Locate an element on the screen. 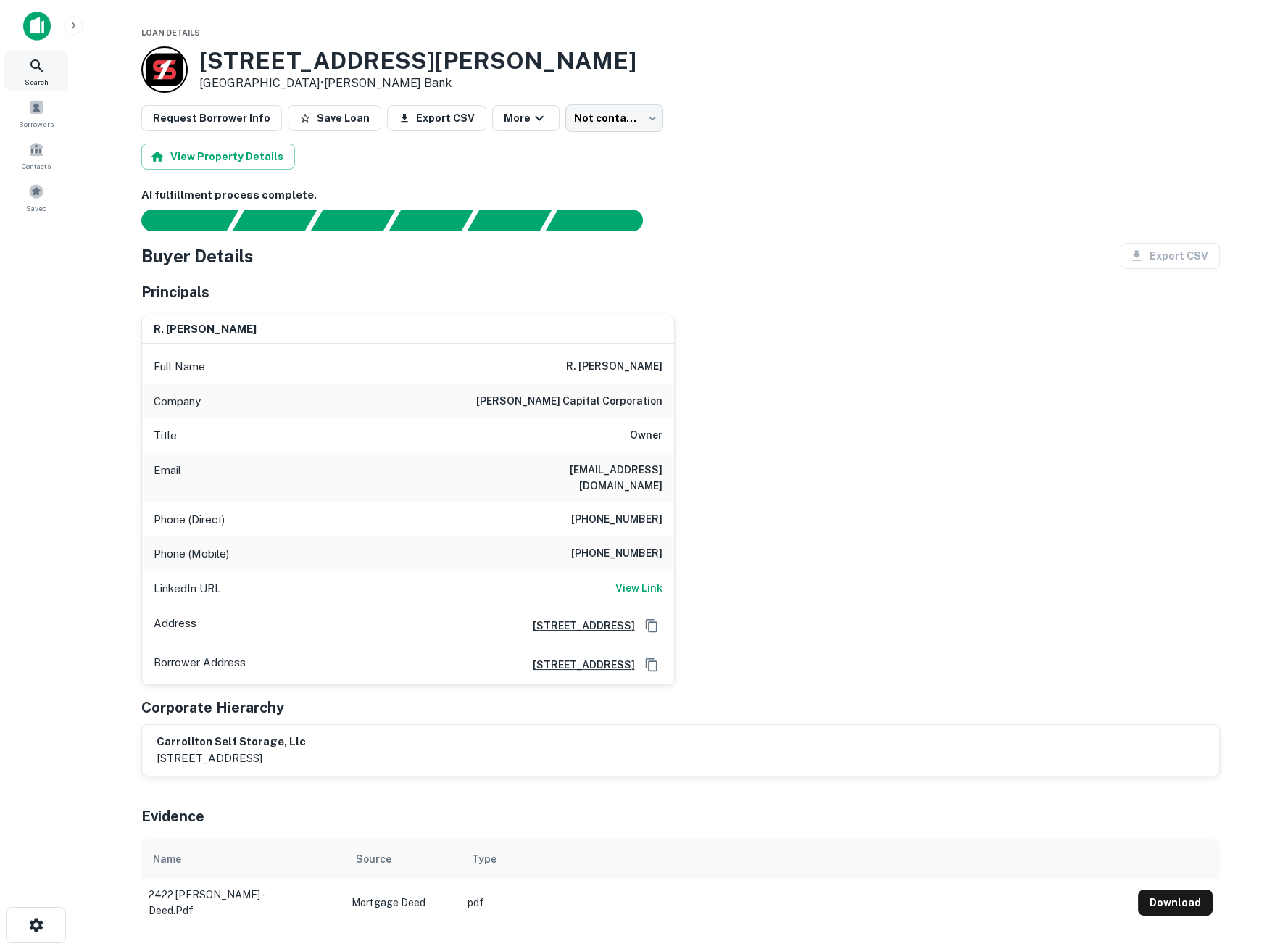 The width and height of the screenshot is (1288, 949). div: Chat Widget is located at coordinates (1251, 867).